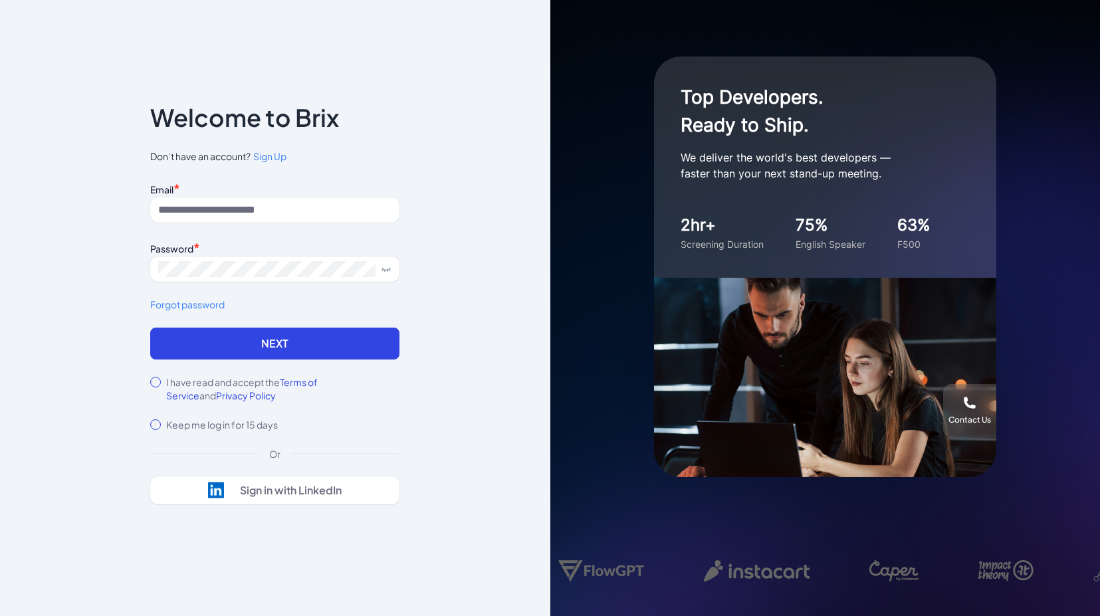 The width and height of the screenshot is (1100, 616). Describe the element at coordinates (274, 490) in the screenshot. I see `button: Sign in with LinkedIn` at that location.